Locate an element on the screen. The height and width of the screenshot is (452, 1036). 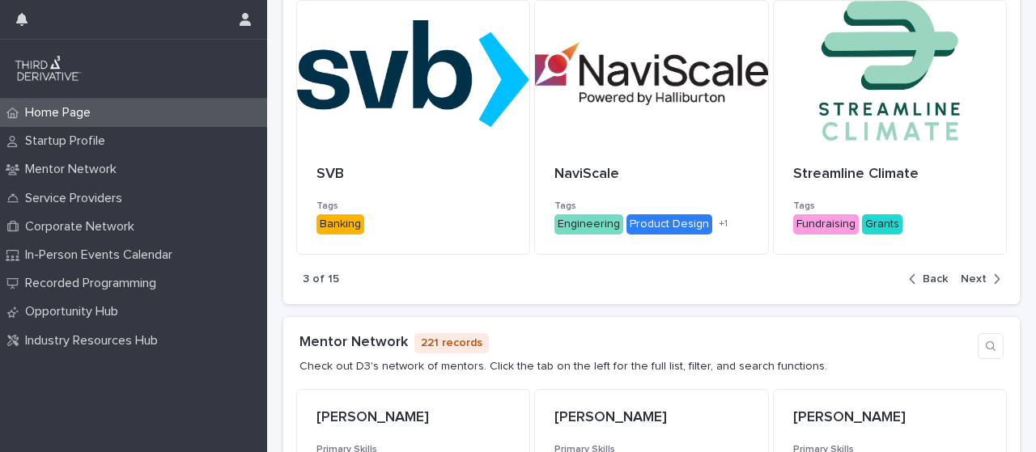
p: Corporate Network is located at coordinates (83, 227).